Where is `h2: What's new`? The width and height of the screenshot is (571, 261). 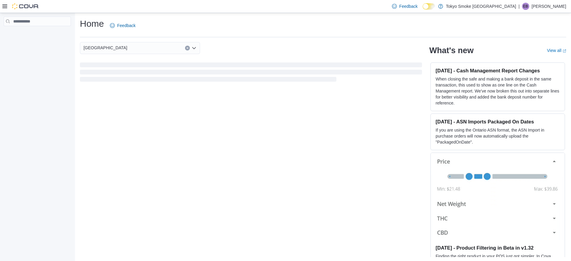 h2: What's new is located at coordinates (451, 50).